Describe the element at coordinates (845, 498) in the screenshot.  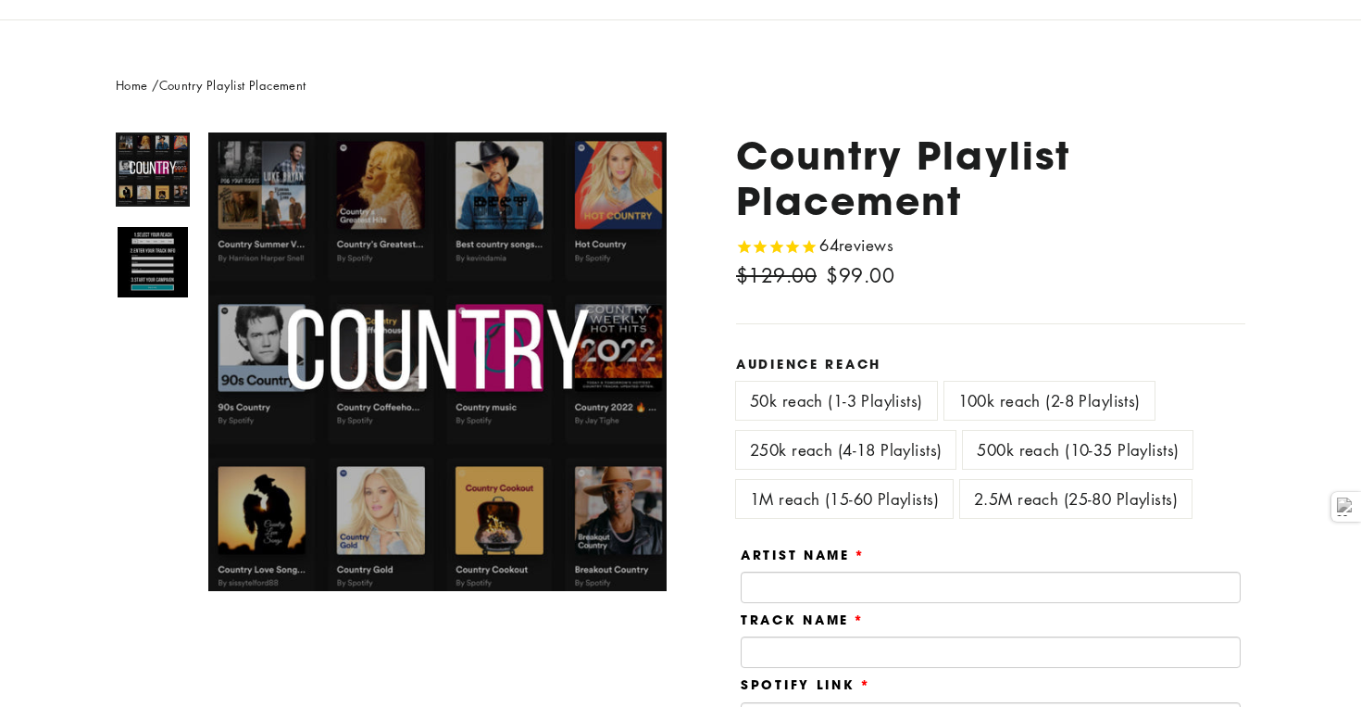
I see `label: 1M reach (15-60 Playlists)` at that location.